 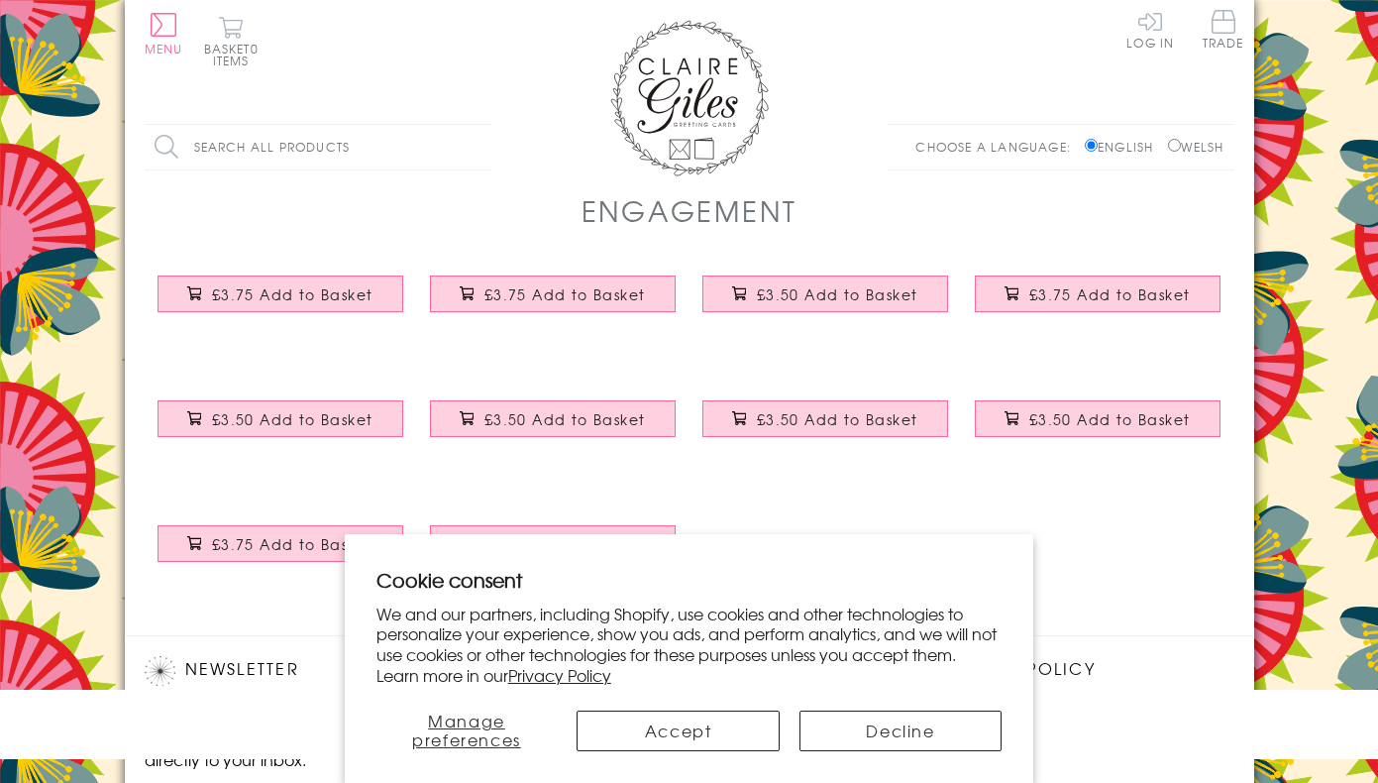 What do you see at coordinates (231, 41) in the screenshot?
I see `button: Basket0 items` at bounding box center [231, 41].